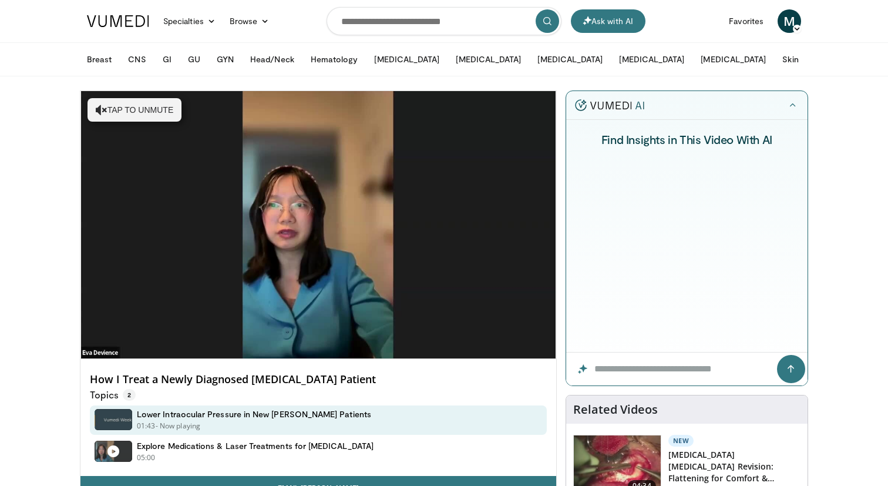 This screenshot has height=486, width=888. Describe the element at coordinates (118, 21) in the screenshot. I see `img: VuMedi Logo` at that location.